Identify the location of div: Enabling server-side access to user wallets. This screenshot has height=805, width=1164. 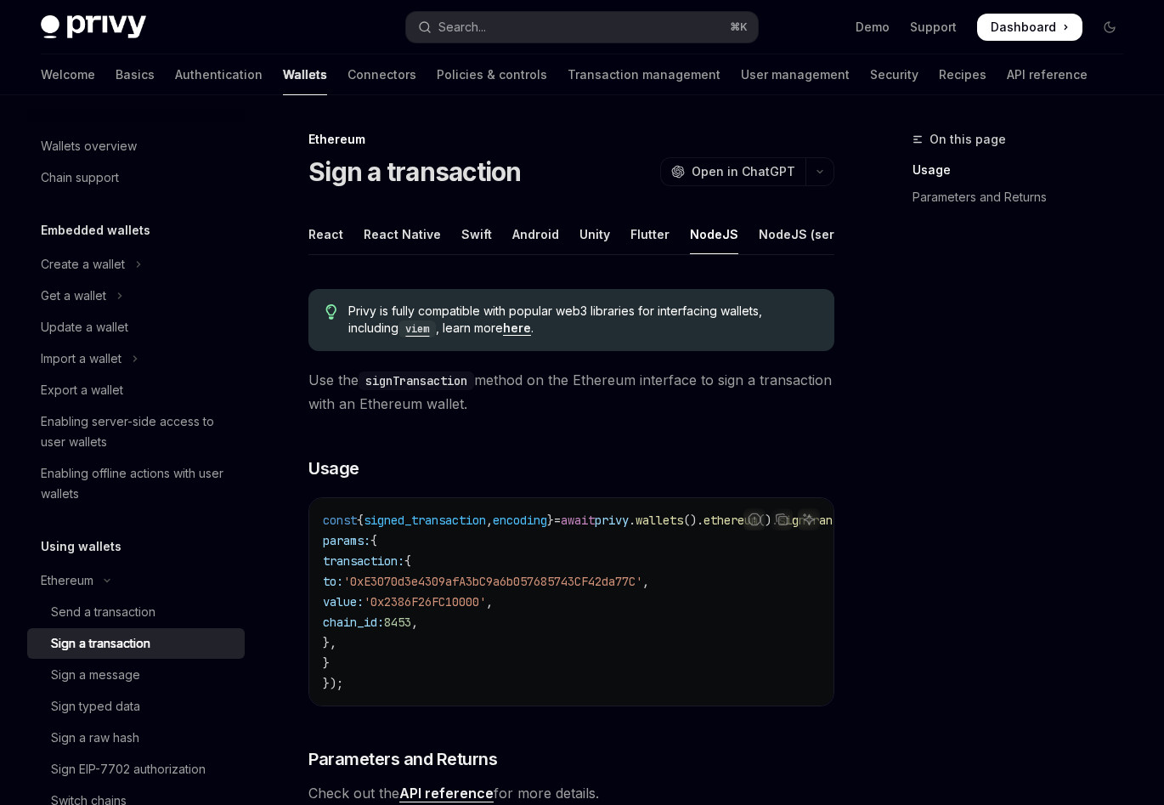
(138, 432).